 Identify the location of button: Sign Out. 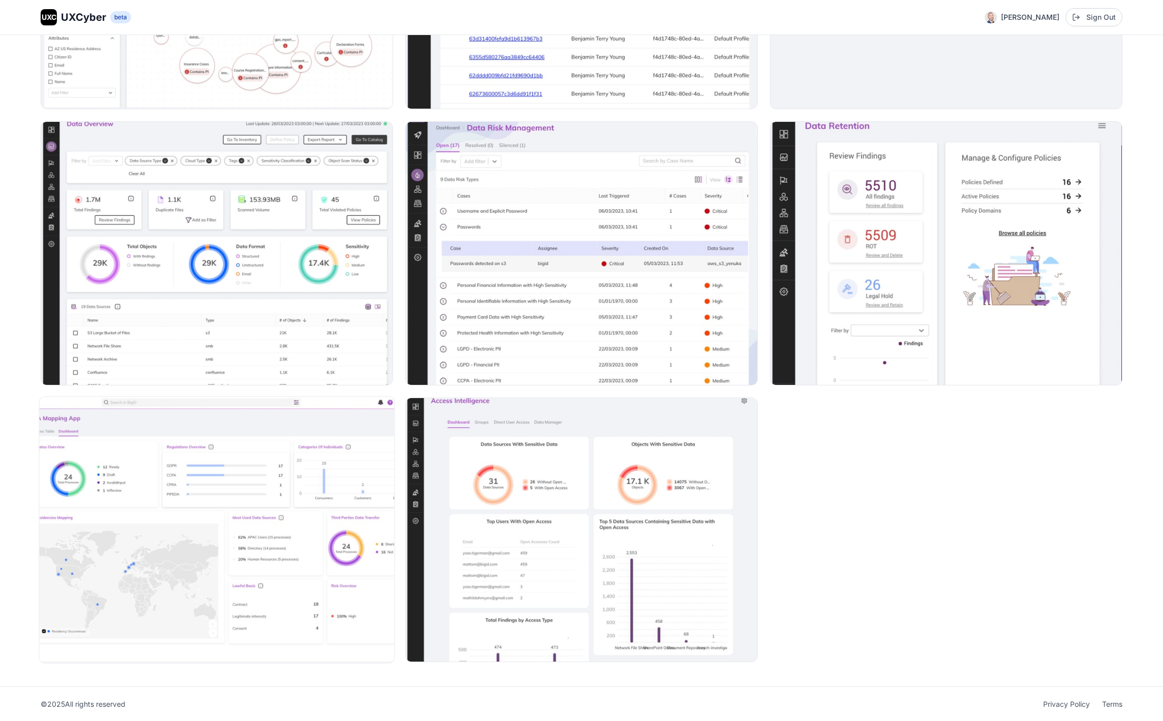
(1094, 17).